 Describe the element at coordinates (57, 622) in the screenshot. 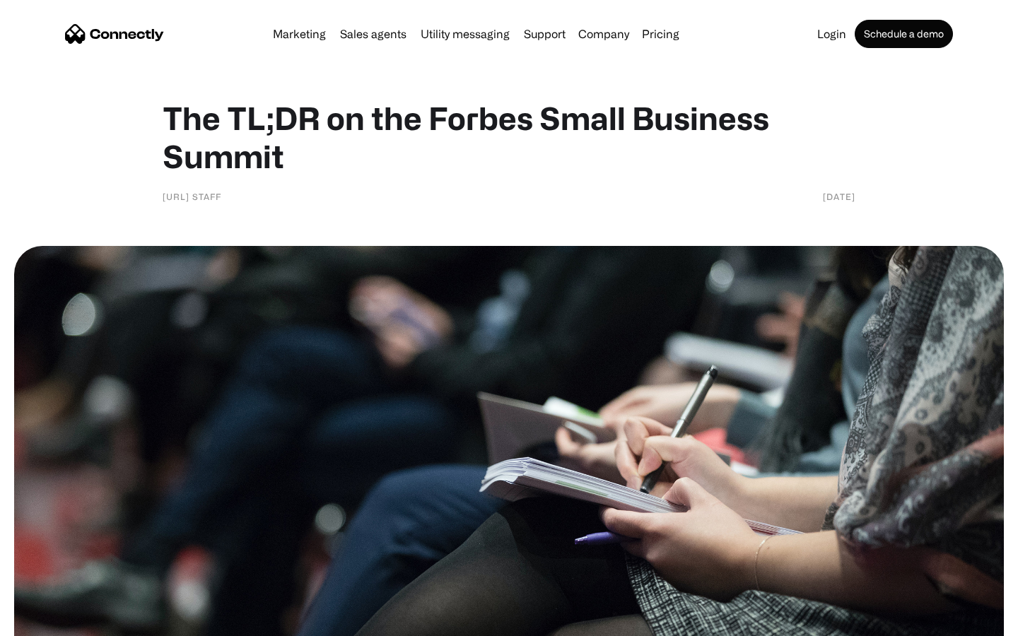

I see `ul: Language list` at that location.